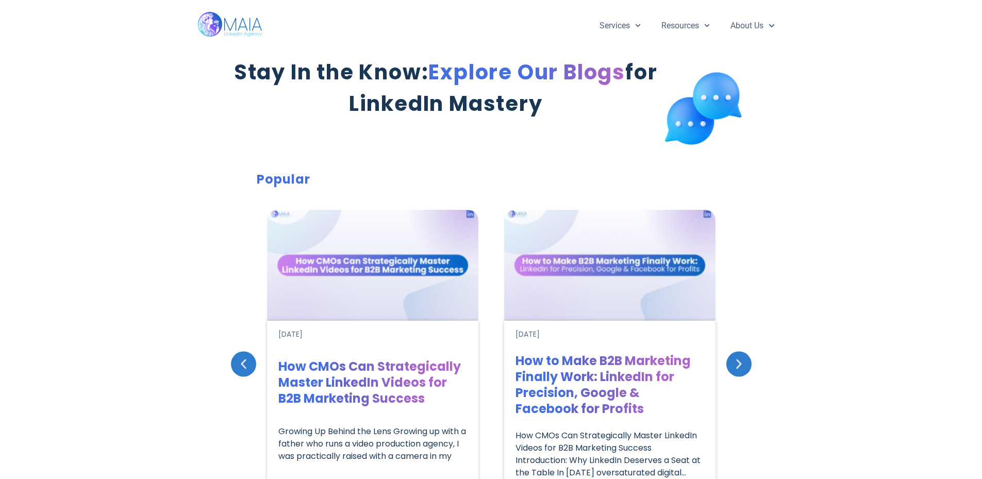  Describe the element at coordinates (243, 363) in the screenshot. I see `div: Previous slide` at that location.